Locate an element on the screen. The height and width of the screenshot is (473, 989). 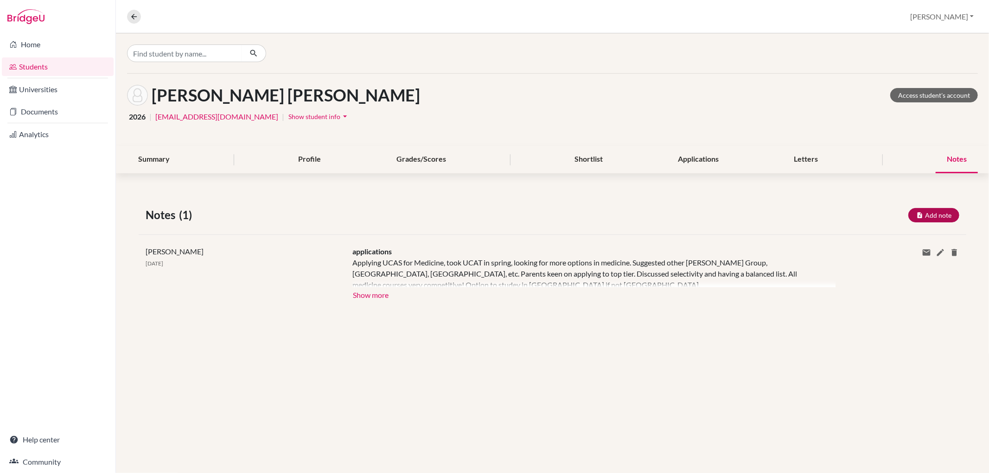
div: Summary is located at coordinates (154, 159).